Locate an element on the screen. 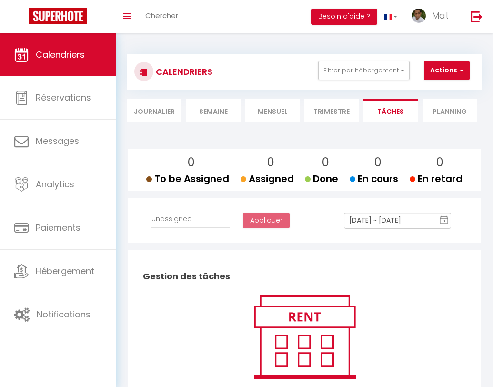 The height and width of the screenshot is (387, 493). span: Notifications is located at coordinates (63, 314).